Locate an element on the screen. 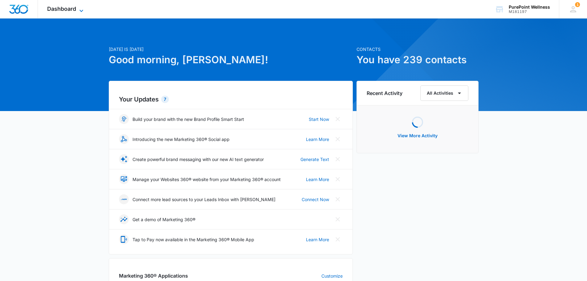 The image size is (587, 281). p: Contacts is located at coordinates (418, 49).